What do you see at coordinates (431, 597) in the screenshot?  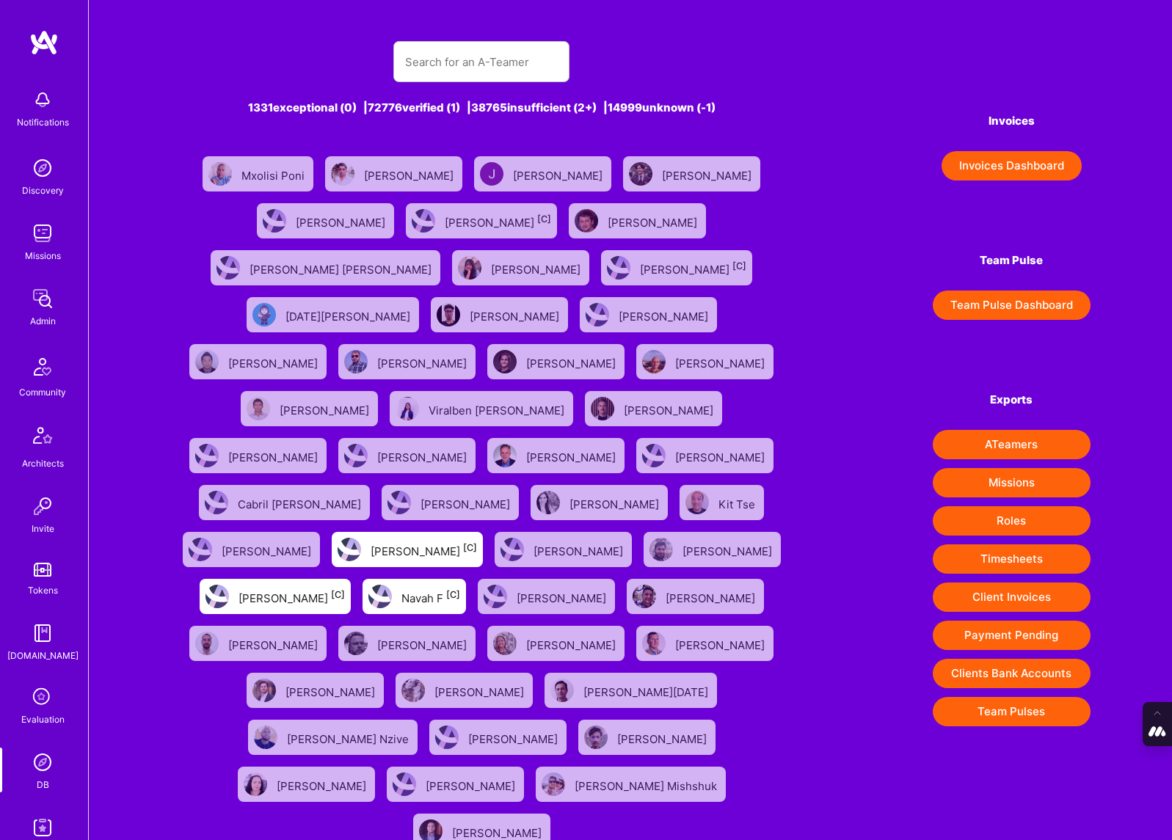 I see `div: Navah F` at bounding box center [431, 597].